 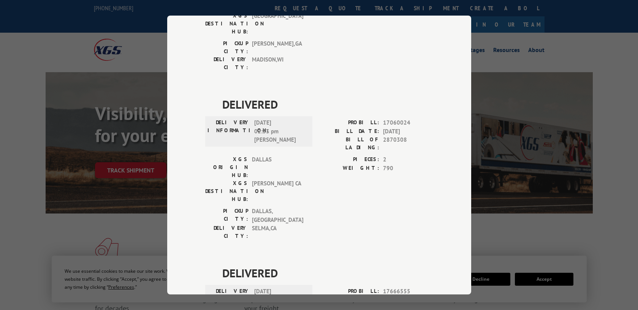 What do you see at coordinates (349, 131) in the screenshot?
I see `label: BILL DATE:` at bounding box center [349, 131].